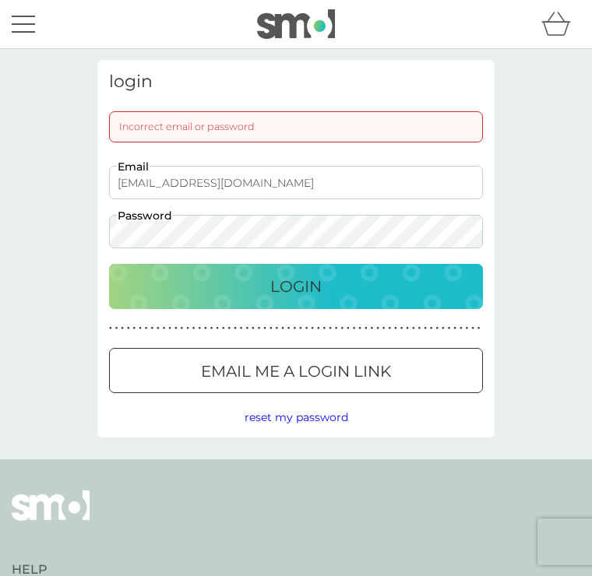 This screenshot has width=592, height=576. What do you see at coordinates (296, 417) in the screenshot?
I see `span: reset my password` at bounding box center [296, 417].